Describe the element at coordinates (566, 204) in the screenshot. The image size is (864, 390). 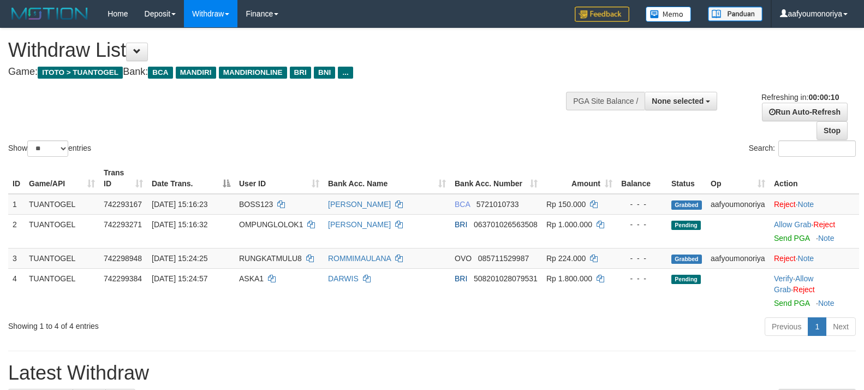
I see `span: Rp 150.000` at that location.